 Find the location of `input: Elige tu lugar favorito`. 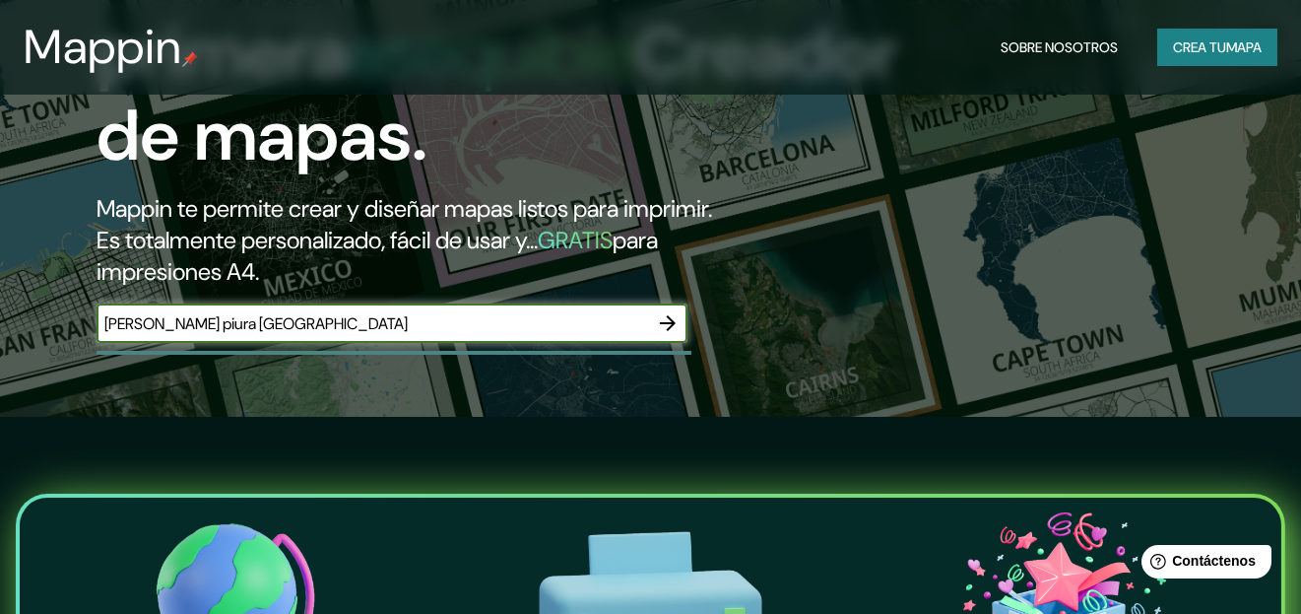

input: Elige tu lugar favorito is located at coordinates (372, 323).